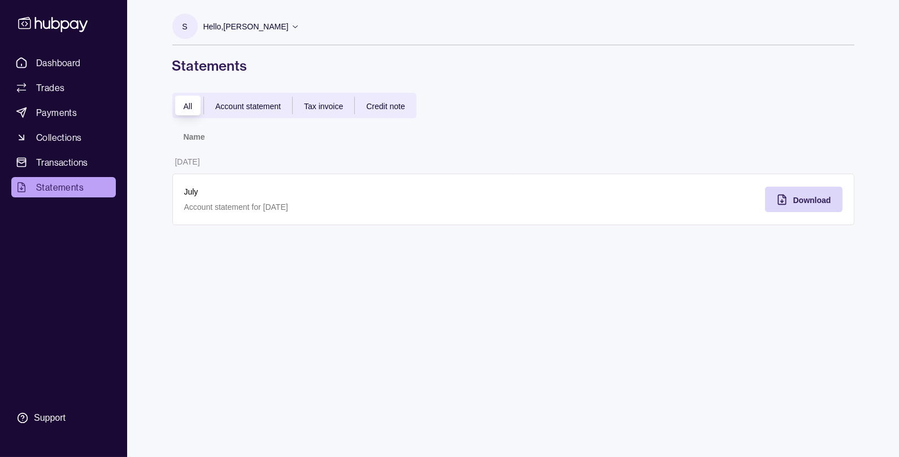 The image size is (899, 457). What do you see at coordinates (194, 137) in the screenshot?
I see `p: Name` at bounding box center [194, 137].